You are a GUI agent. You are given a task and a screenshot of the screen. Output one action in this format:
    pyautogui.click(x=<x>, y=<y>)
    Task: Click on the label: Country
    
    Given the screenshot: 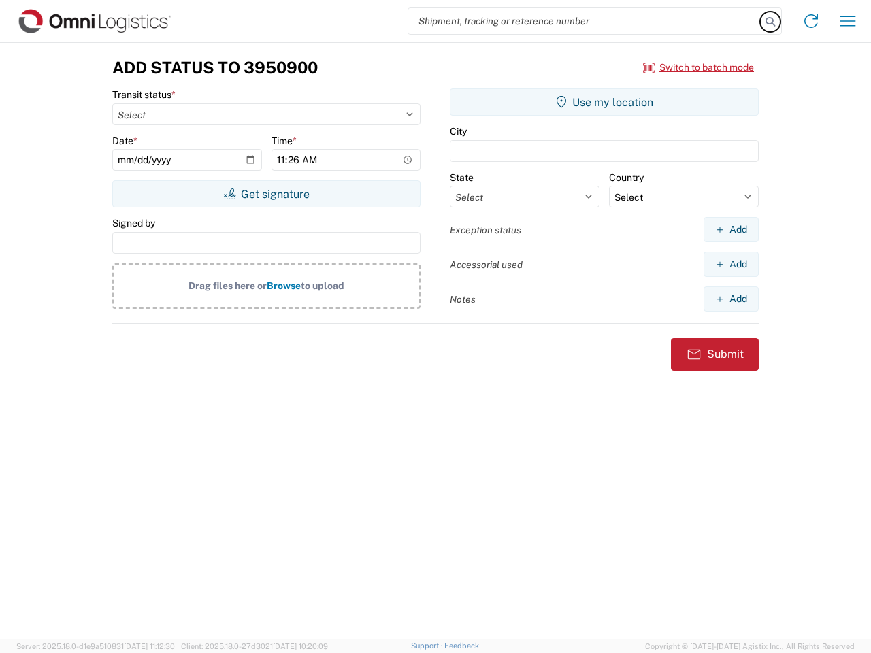 What is the action you would take?
    pyautogui.click(x=626, y=178)
    